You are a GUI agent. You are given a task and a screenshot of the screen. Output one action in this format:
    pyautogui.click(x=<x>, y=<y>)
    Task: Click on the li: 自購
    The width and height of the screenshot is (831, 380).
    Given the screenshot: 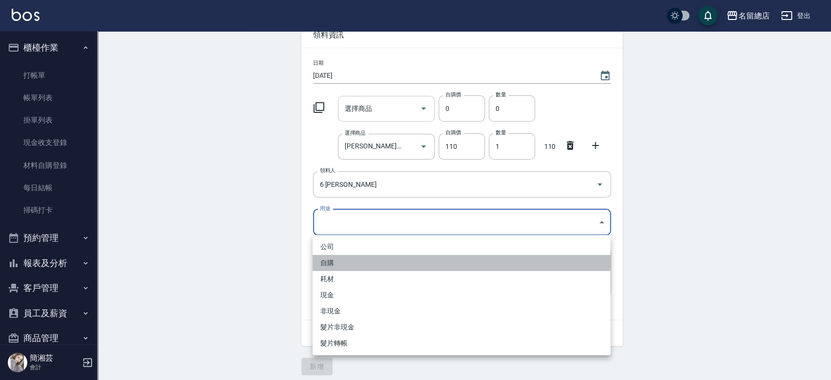 What is the action you would take?
    pyautogui.click(x=462, y=263)
    